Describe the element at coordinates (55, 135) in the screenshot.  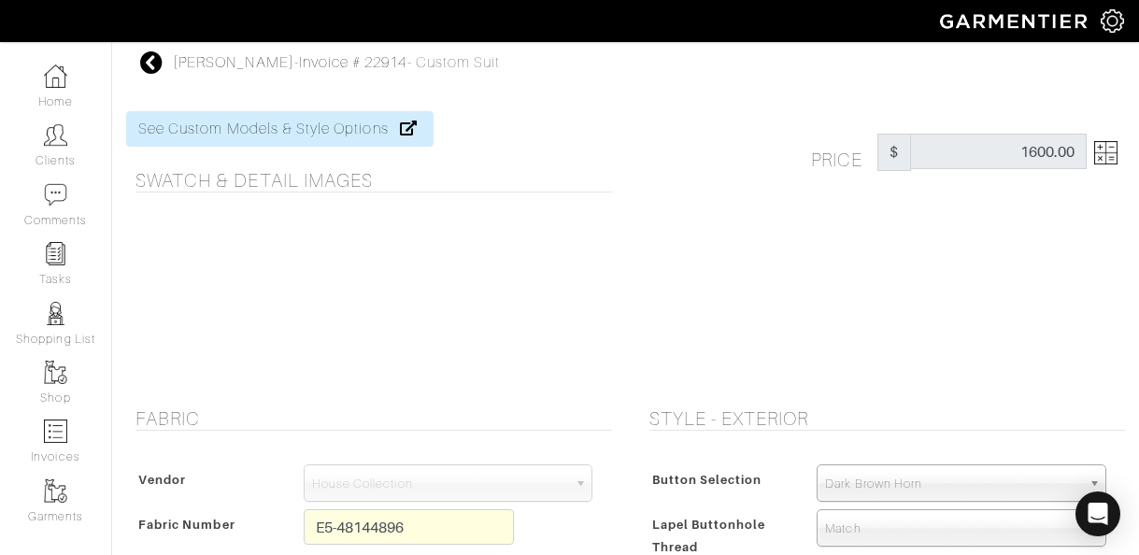
I see `img: clients-icon-6bae9207a08558b7cb47a8932f037763ab4055f8c8b6bfacd5dc20c3e0201464.png` at that location.